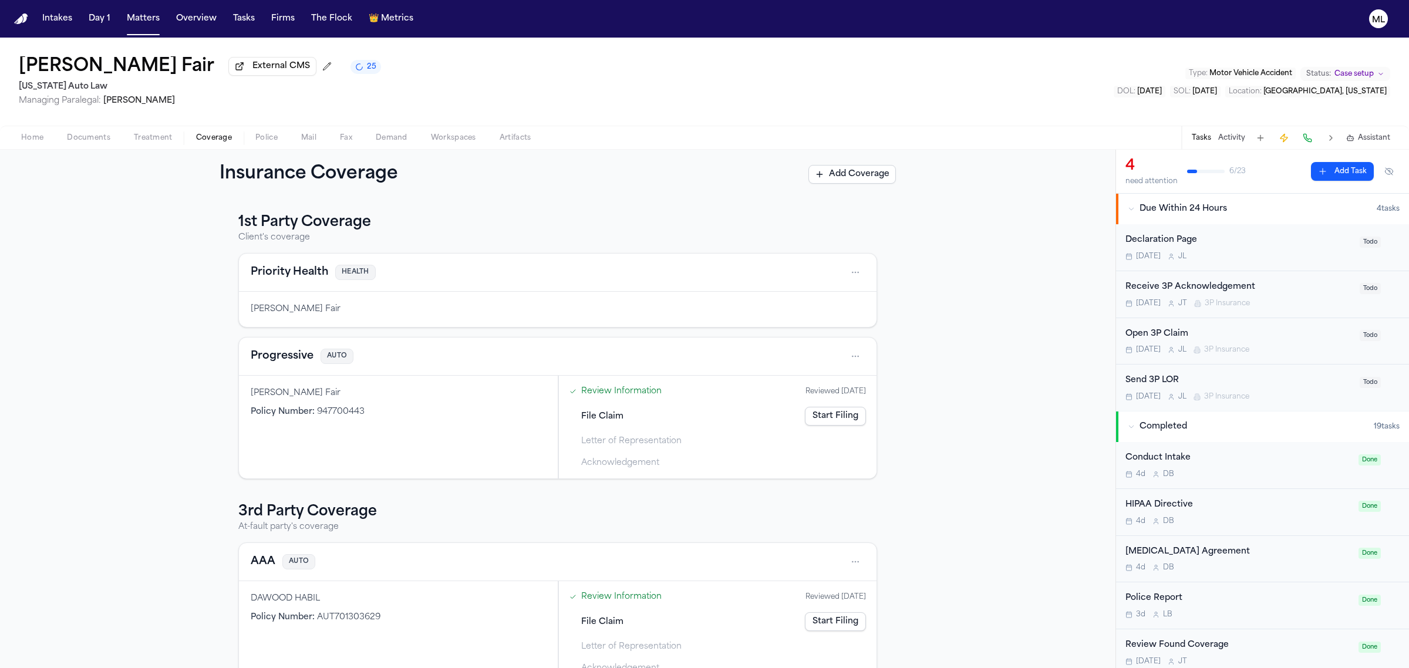  I want to click on button: Add Task, so click(1342, 171).